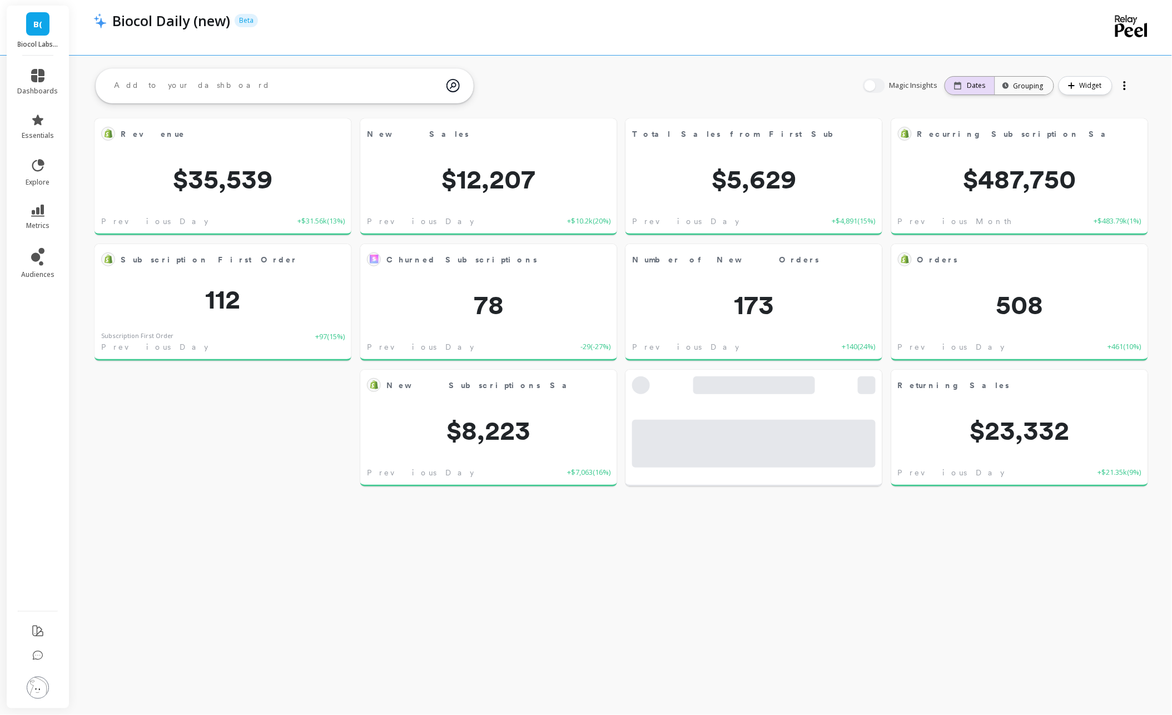 The width and height of the screenshot is (1172, 715). Describe the element at coordinates (330, 342) in the screenshot. I see `span: +97 ( 15% )` at that location.